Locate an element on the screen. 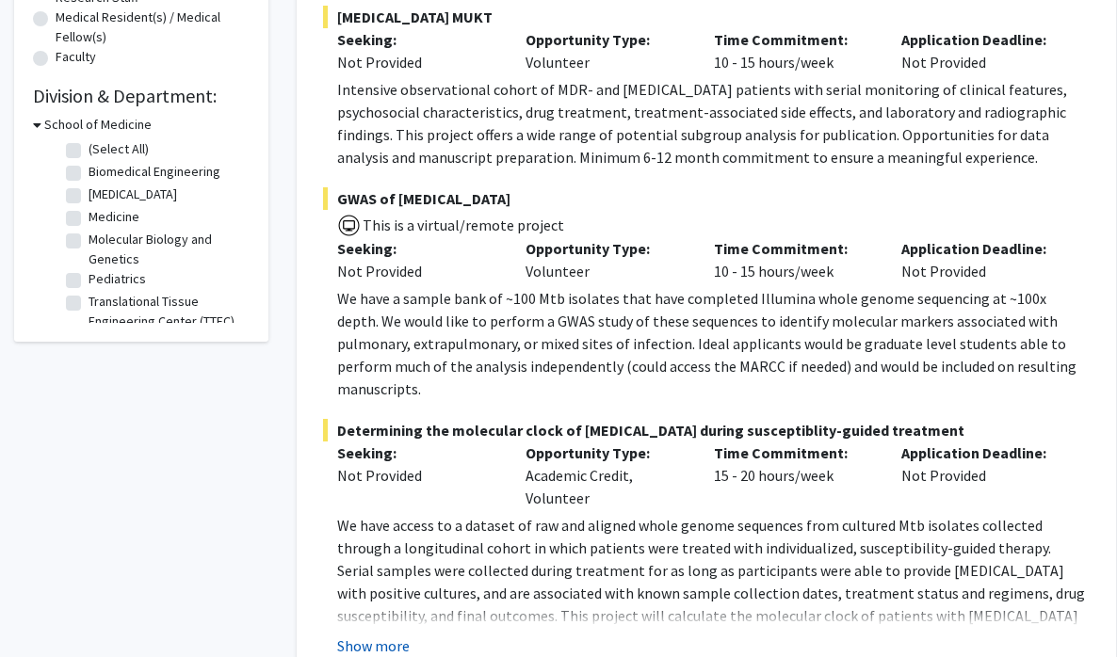 Image resolution: width=1117 pixels, height=657 pixels. label: Molecular Biology and Genetics is located at coordinates (167, 249).